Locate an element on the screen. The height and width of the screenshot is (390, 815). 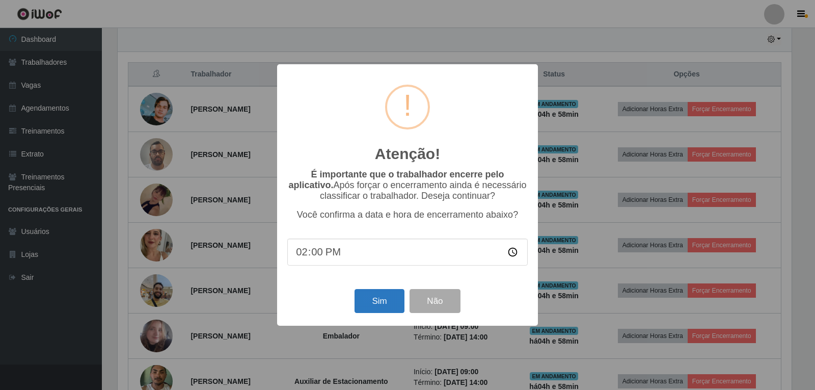
button: Não is located at coordinates (435, 301).